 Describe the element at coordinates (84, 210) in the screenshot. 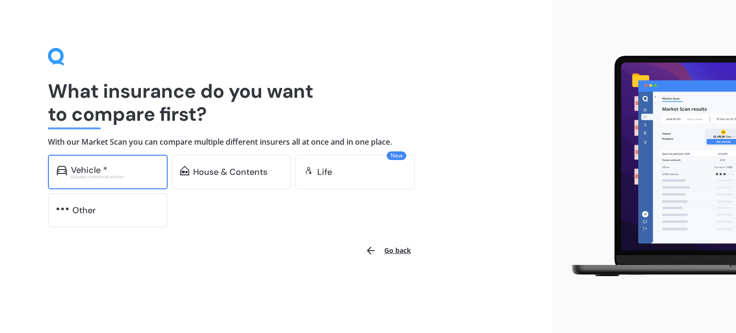

I see `div: Other` at that location.